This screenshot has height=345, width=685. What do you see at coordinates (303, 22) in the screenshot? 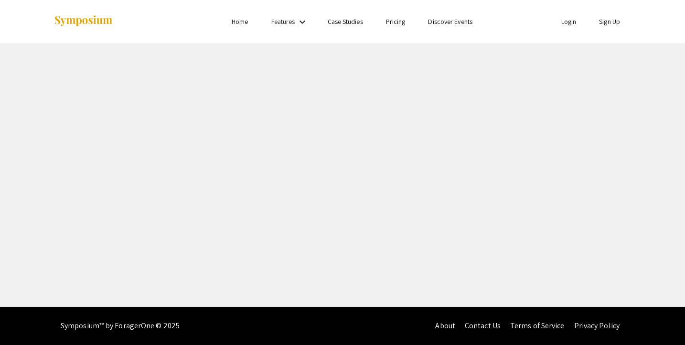
I see `mat-icon: Expand Features list` at bounding box center [303, 22].